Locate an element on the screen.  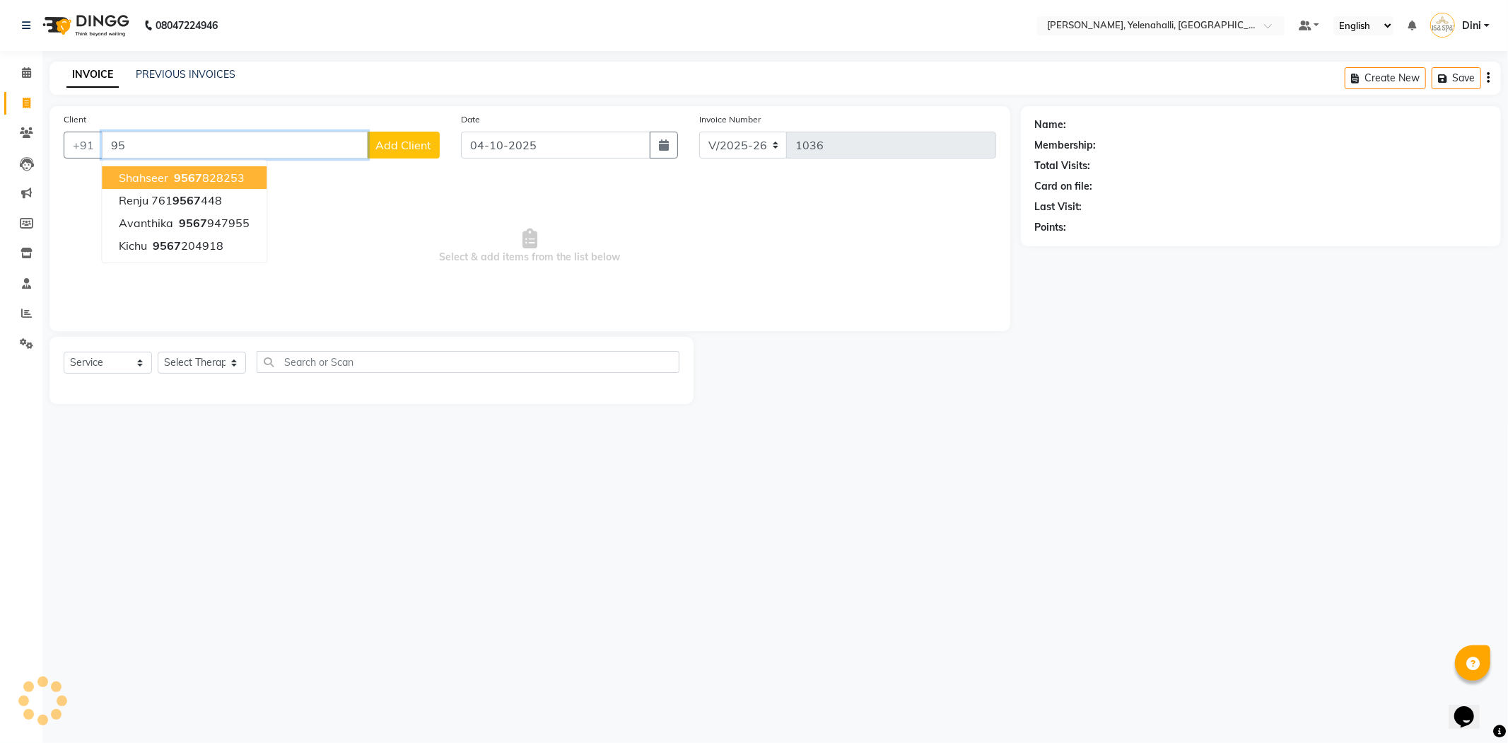
div: Membership: is located at coordinates (1066, 145).